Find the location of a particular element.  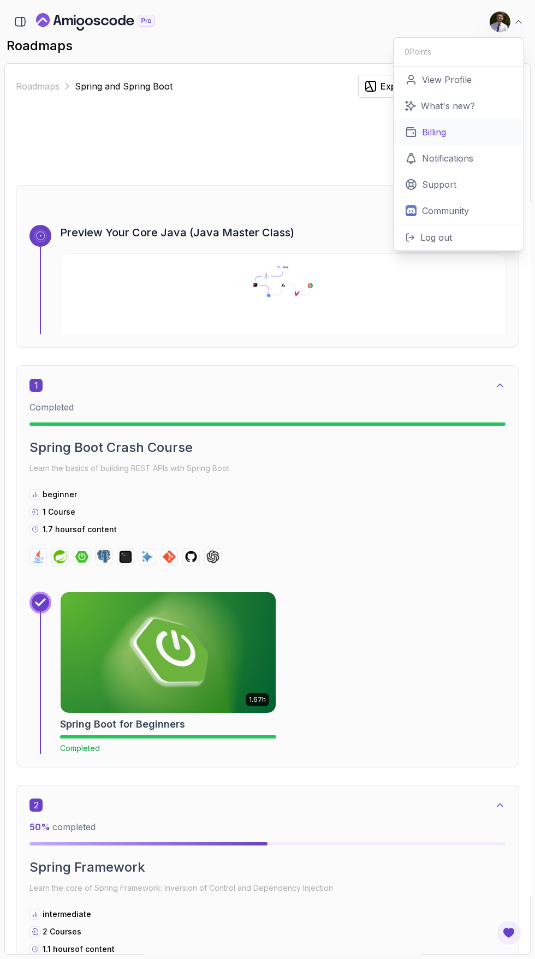

button: Explore the Full Roadmap Guide is located at coordinates (438, 86).